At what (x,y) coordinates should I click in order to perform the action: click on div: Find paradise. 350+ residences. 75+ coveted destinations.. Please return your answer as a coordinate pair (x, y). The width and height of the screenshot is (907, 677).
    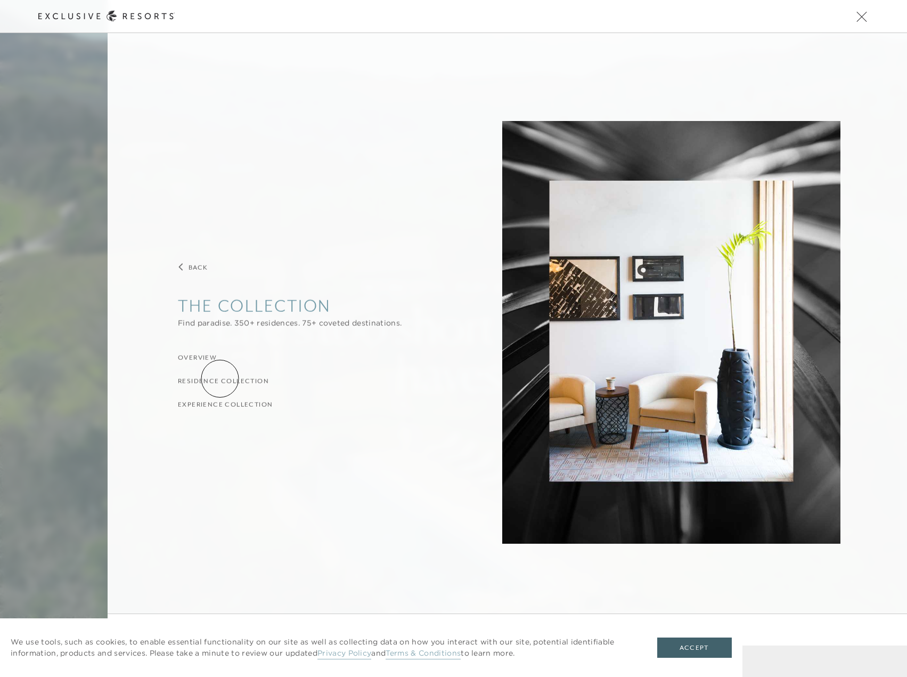
    Looking at the image, I should click on (290, 323).